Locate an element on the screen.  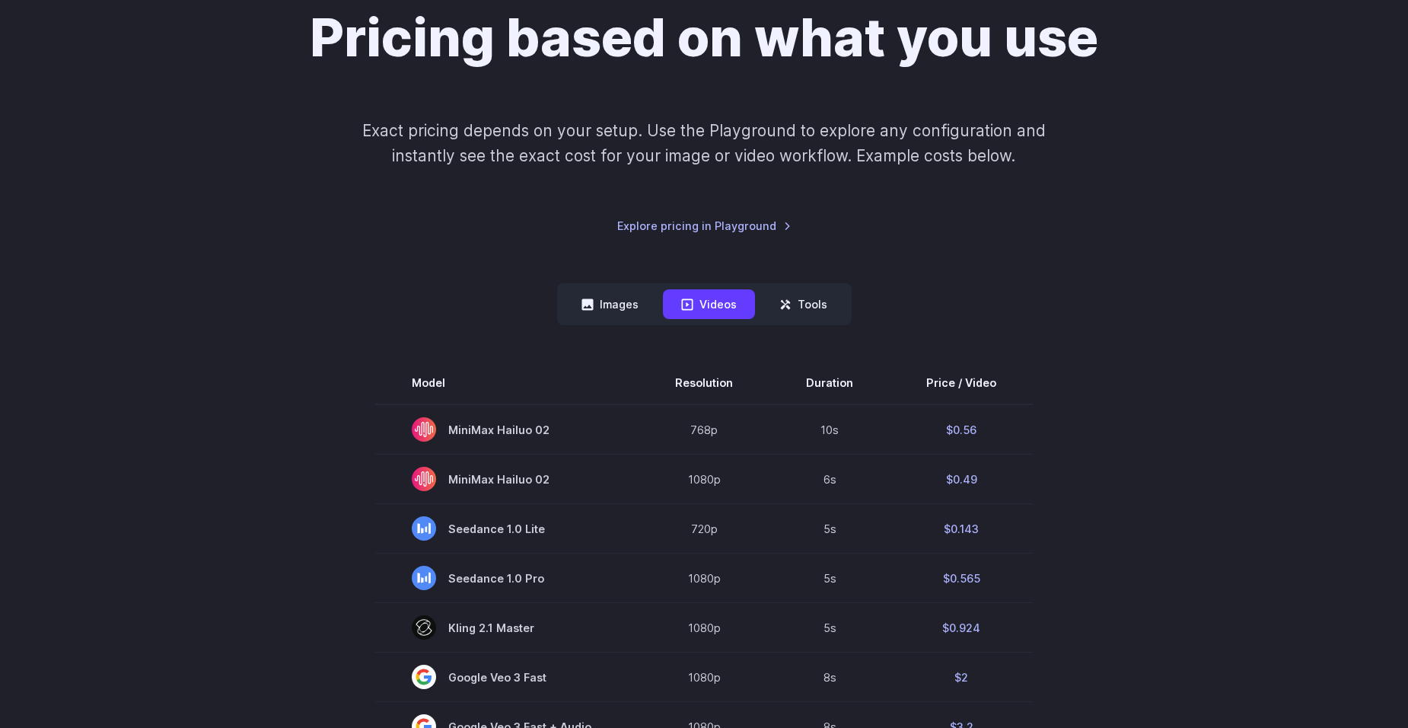
td: $0.56 is located at coordinates (961, 429).